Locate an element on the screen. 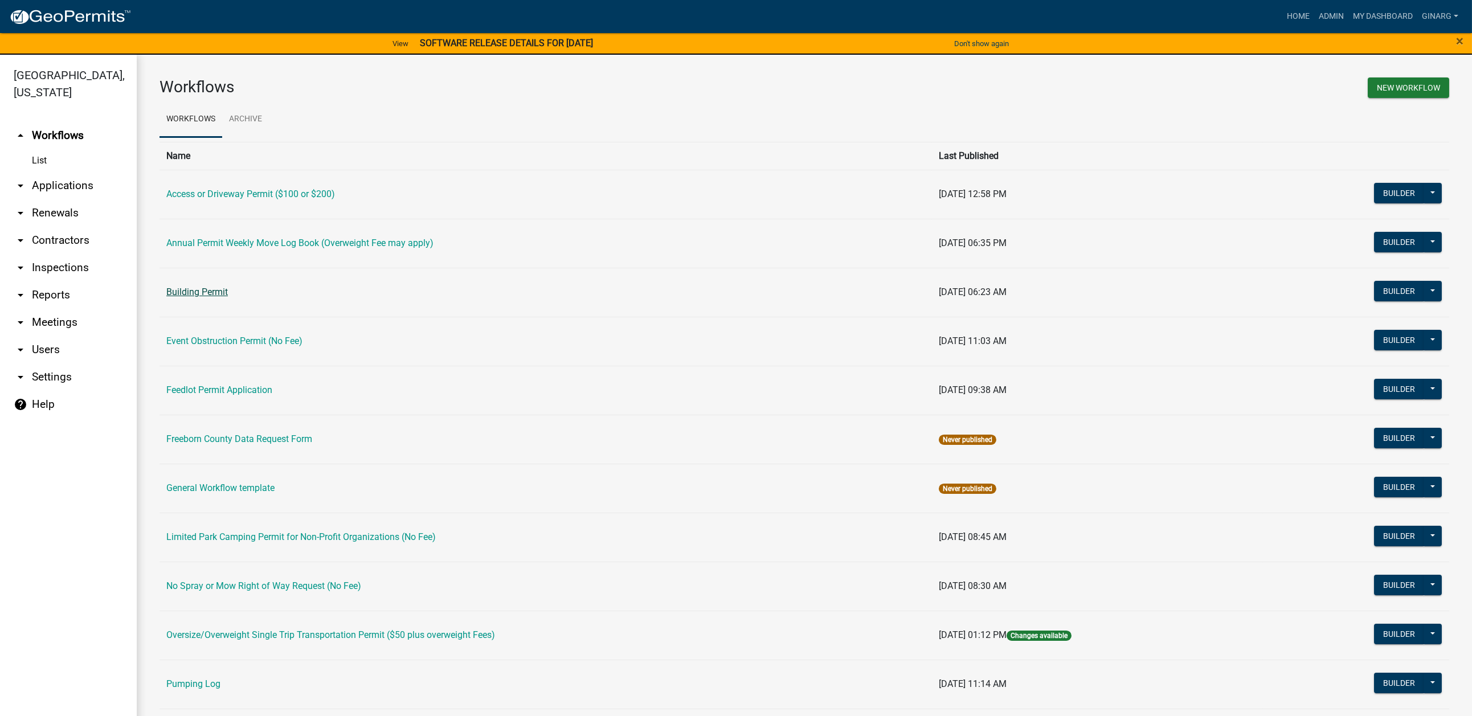 This screenshot has width=1472, height=716. h3: Workflows is located at coordinates (478, 87).